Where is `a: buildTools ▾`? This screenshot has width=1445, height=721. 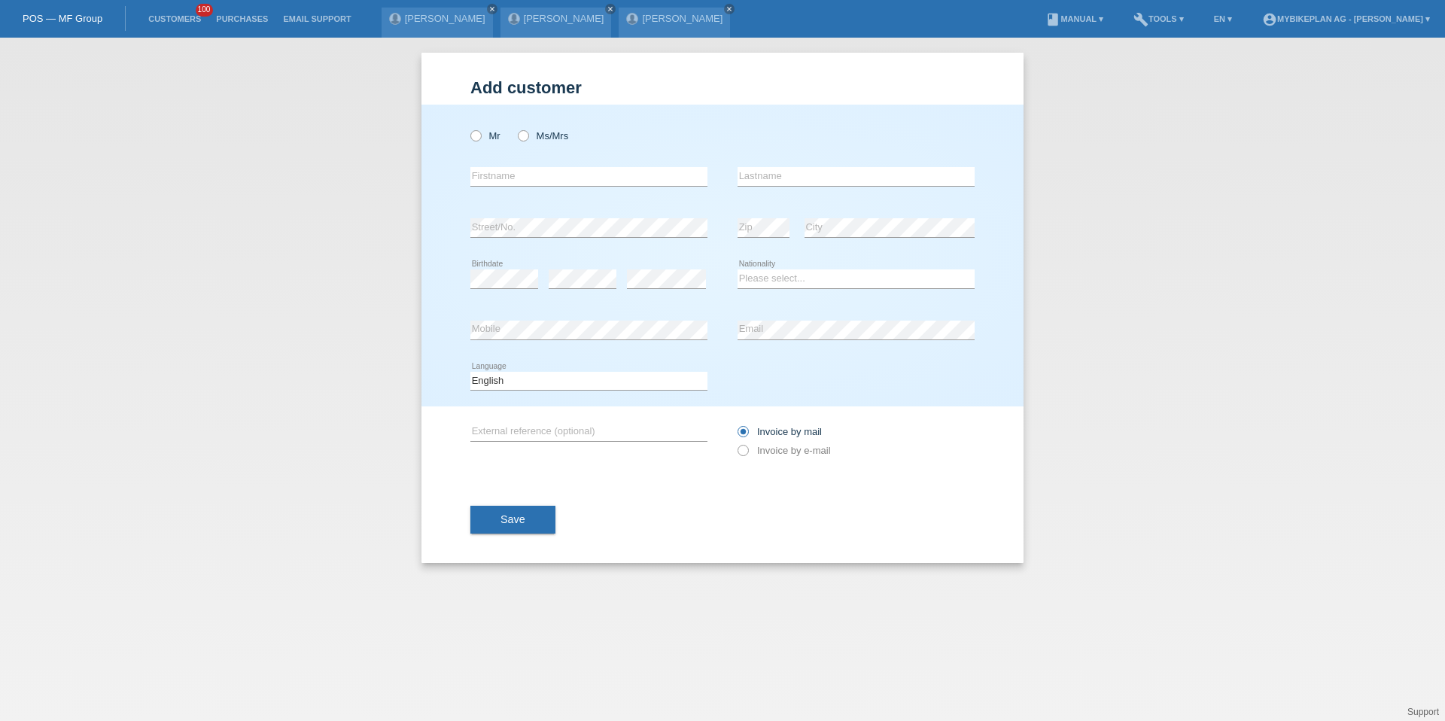 a: buildTools ▾ is located at coordinates (1158, 19).